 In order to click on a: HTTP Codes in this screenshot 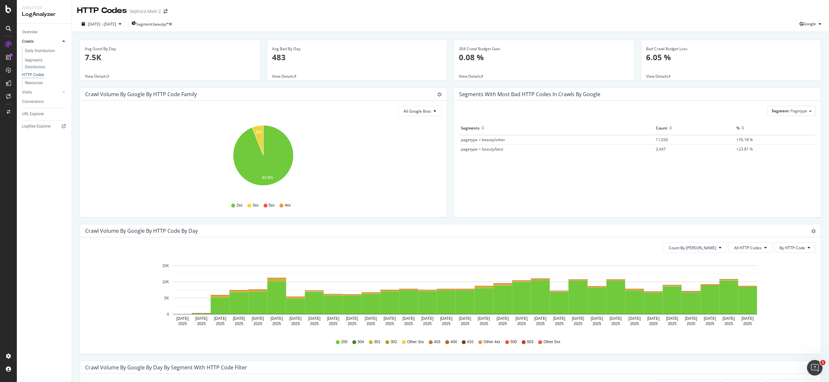, I will do `click(44, 75)`.